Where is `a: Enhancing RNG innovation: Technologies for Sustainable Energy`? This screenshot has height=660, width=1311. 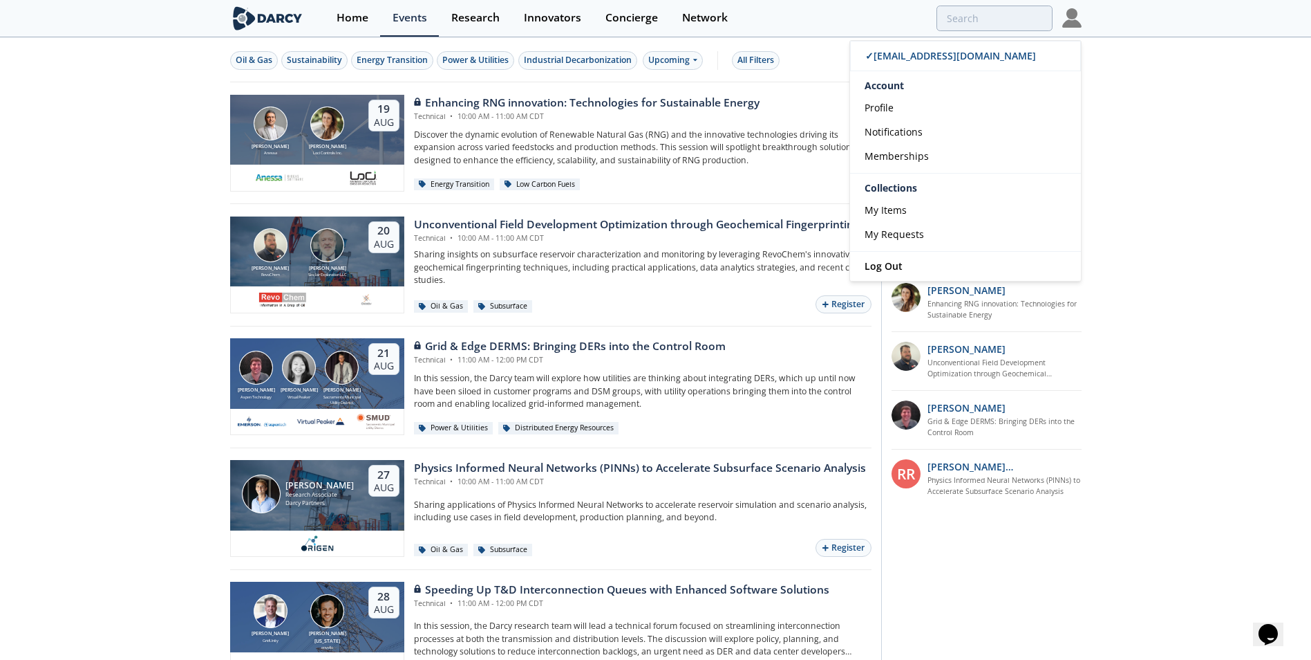 a: Enhancing RNG innovation: Technologies for Sustainable Energy is located at coordinates (1004, 310).